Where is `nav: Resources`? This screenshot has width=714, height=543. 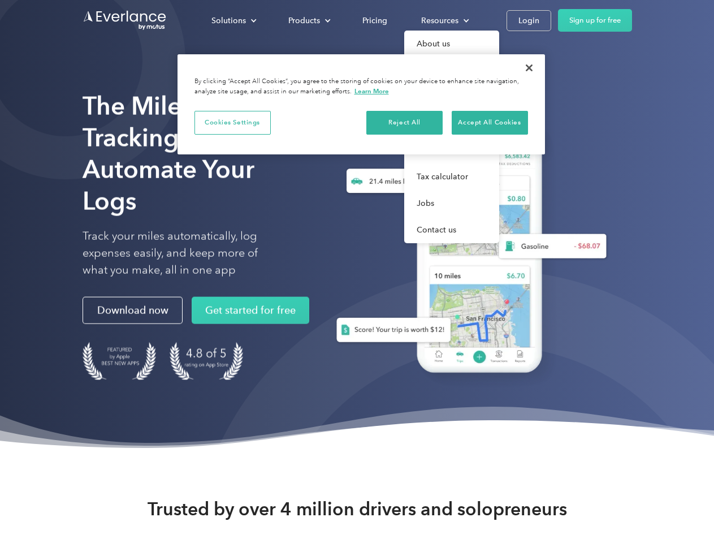 nav: Resources is located at coordinates (452, 137).